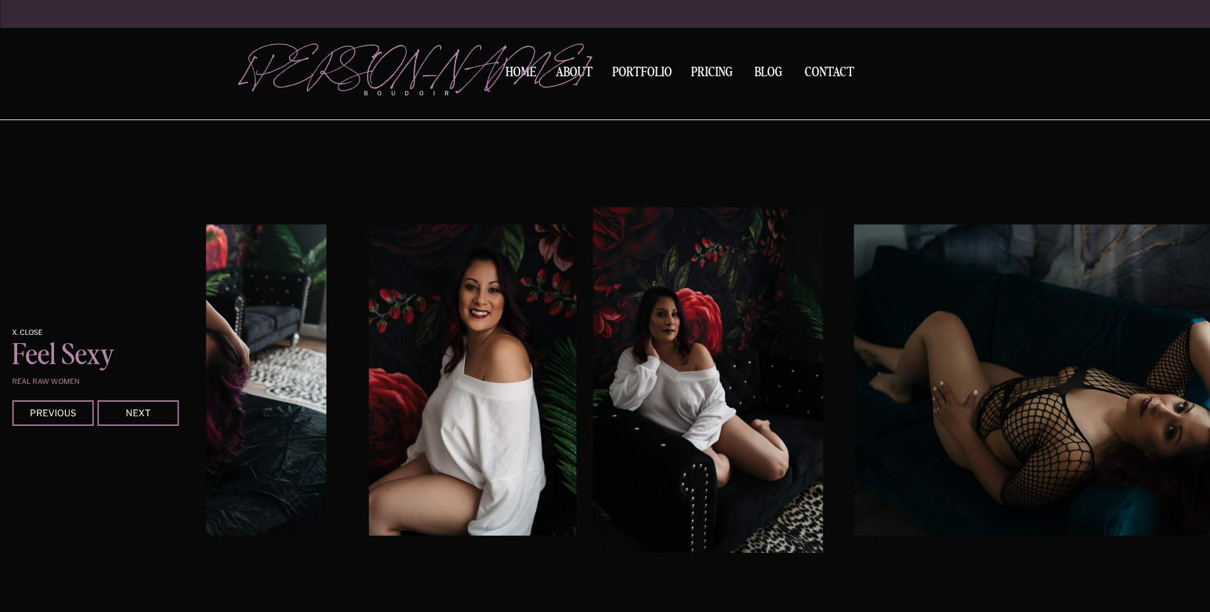  Describe the element at coordinates (473, 380) in the screenshot. I see `img: A woman smiles while sitting in a white oversized shirt in front of a large floral tapestry` at that location.